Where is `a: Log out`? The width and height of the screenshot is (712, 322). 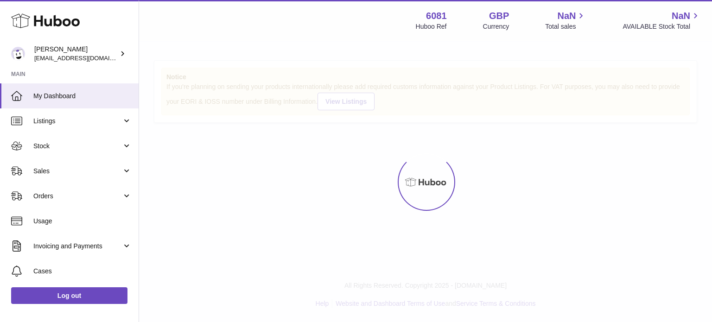 a: Log out is located at coordinates (69, 296).